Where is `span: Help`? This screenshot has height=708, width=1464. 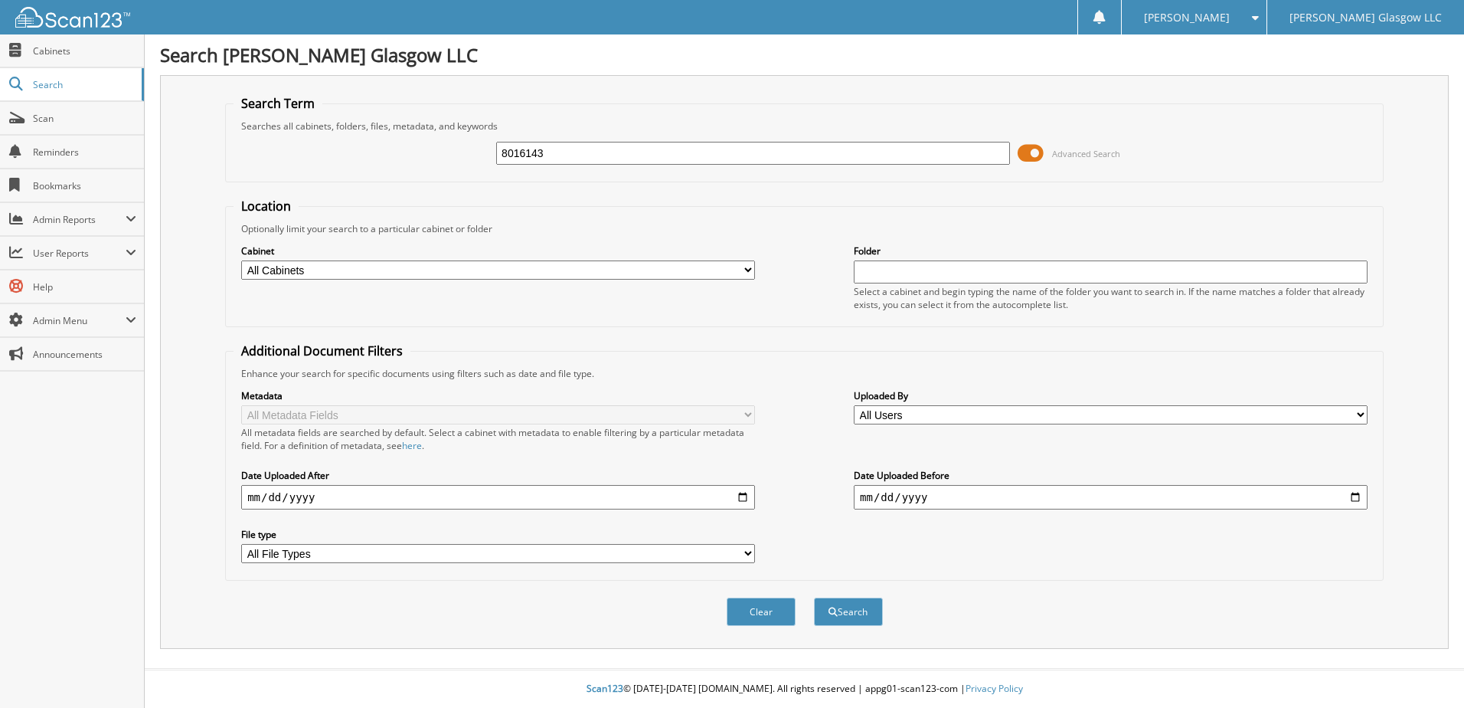 span: Help is located at coordinates (84, 286).